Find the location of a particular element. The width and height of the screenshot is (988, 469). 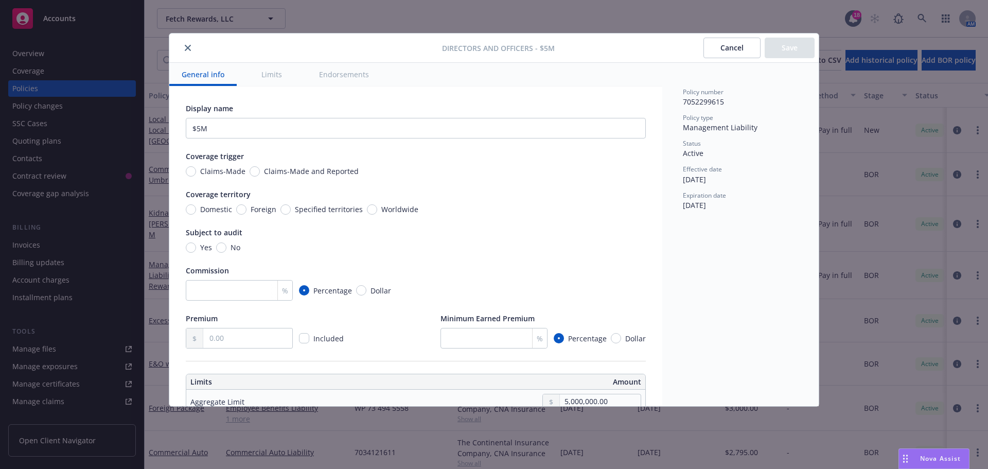

span: Yes is located at coordinates (206, 247).